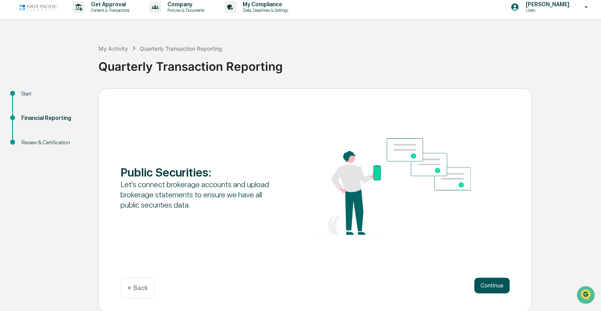 This screenshot has height=311, width=601. Describe the element at coordinates (54, 94) in the screenshot. I see `div: Start` at that location.